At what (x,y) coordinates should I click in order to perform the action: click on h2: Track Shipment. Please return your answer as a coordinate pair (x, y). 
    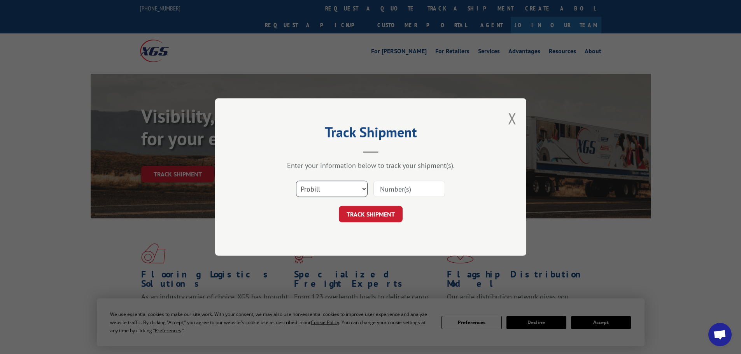
    Looking at the image, I should click on (371, 134).